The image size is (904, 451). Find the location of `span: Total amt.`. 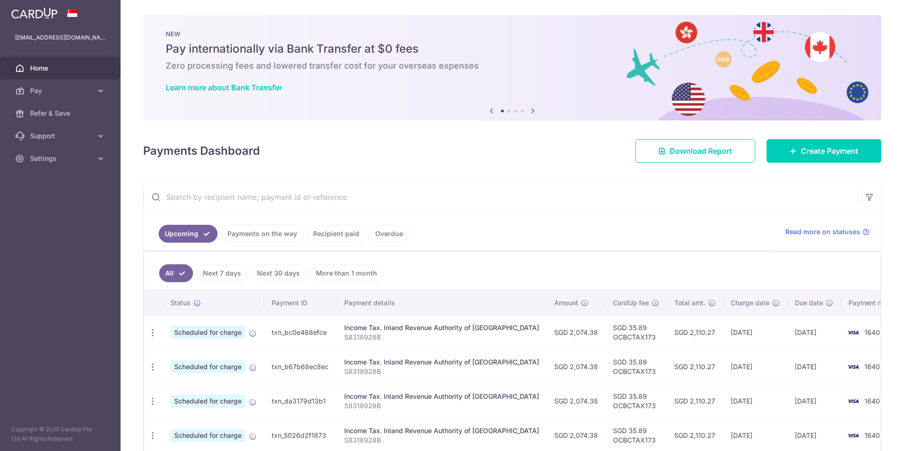

span: Total amt. is located at coordinates (690, 303).